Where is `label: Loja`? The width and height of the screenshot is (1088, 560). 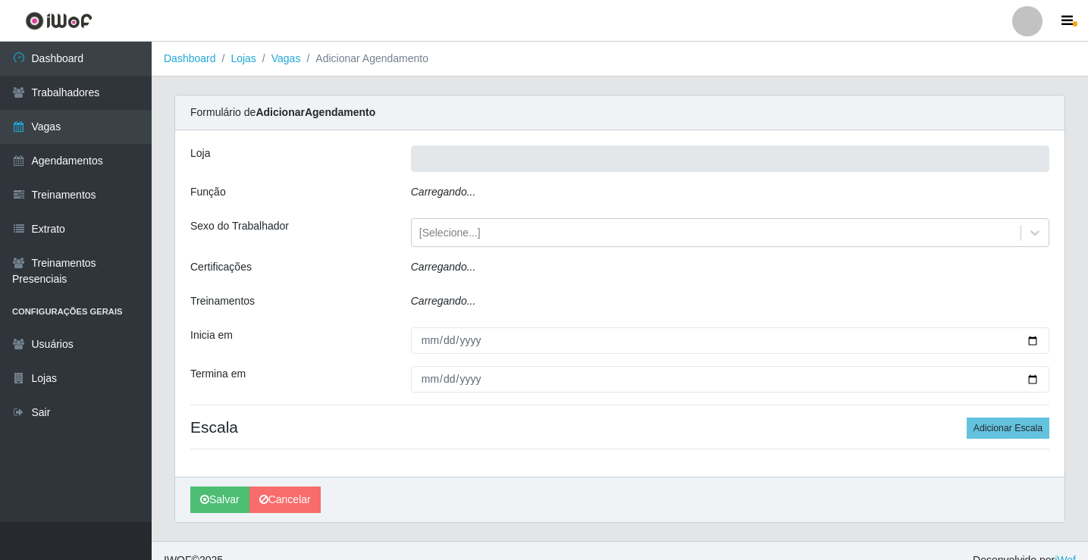 label: Loja is located at coordinates (200, 153).